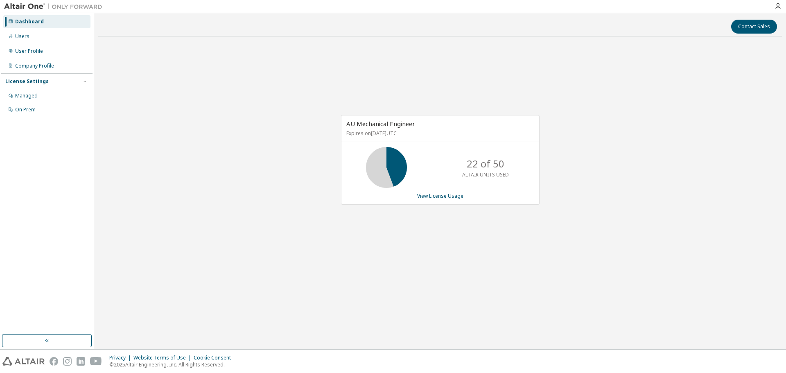  What do you see at coordinates (754, 27) in the screenshot?
I see `button: Contact Sales` at bounding box center [754, 27].